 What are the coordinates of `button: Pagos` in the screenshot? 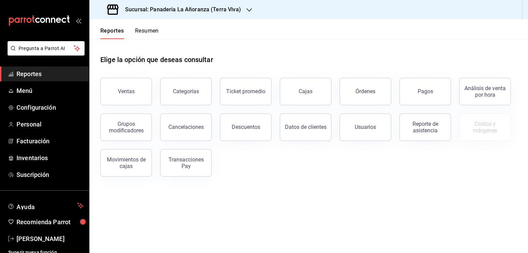 It's located at (425, 92).